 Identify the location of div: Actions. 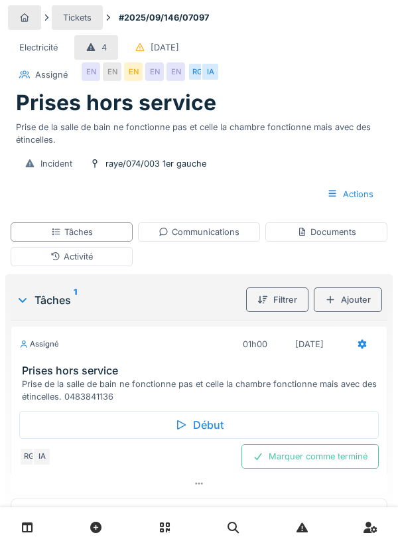
(350, 194).